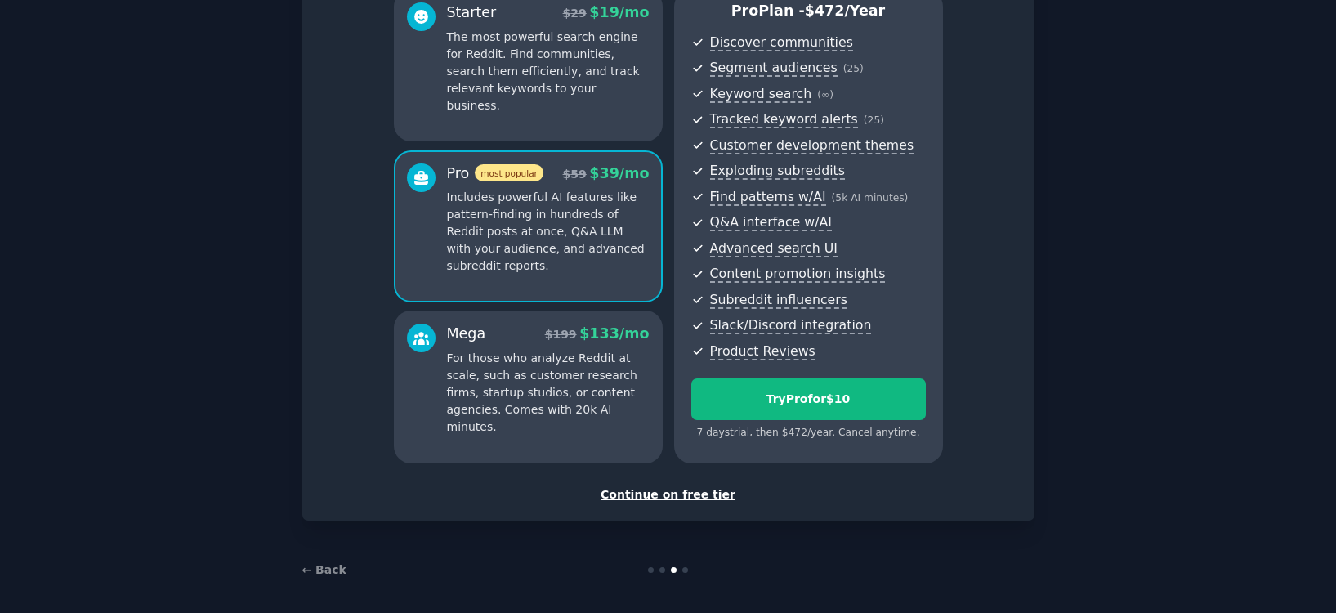 The width and height of the screenshot is (1336, 613). Describe the element at coordinates (669, 494) in the screenshot. I see `div: Continue on free tier` at that location.